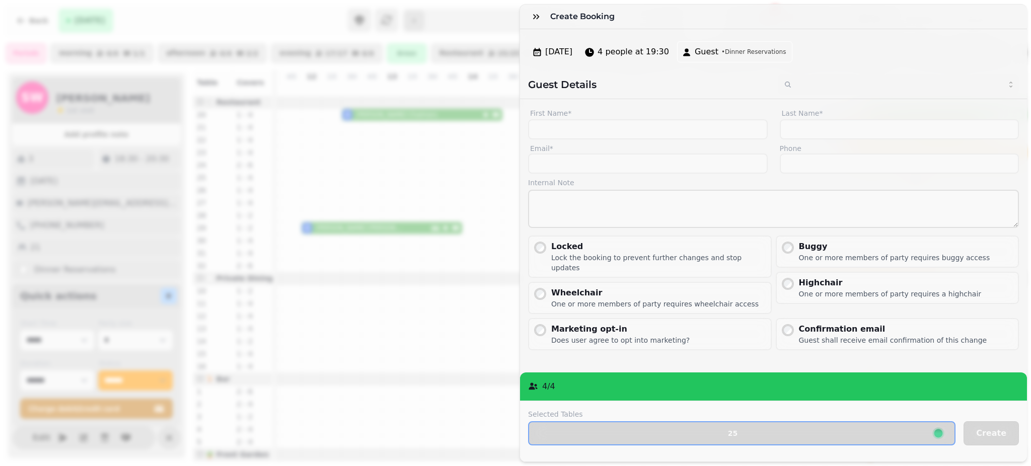  Describe the element at coordinates (549, 387) in the screenshot. I see `p: 4 / 4` at that location.